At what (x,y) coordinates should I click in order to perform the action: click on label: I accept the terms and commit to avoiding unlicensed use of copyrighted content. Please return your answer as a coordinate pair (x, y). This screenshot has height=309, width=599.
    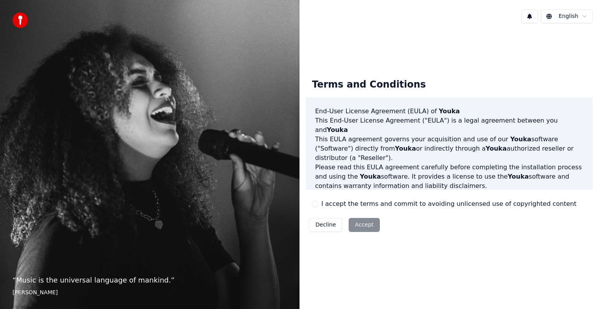
    Looking at the image, I should click on (449, 204).